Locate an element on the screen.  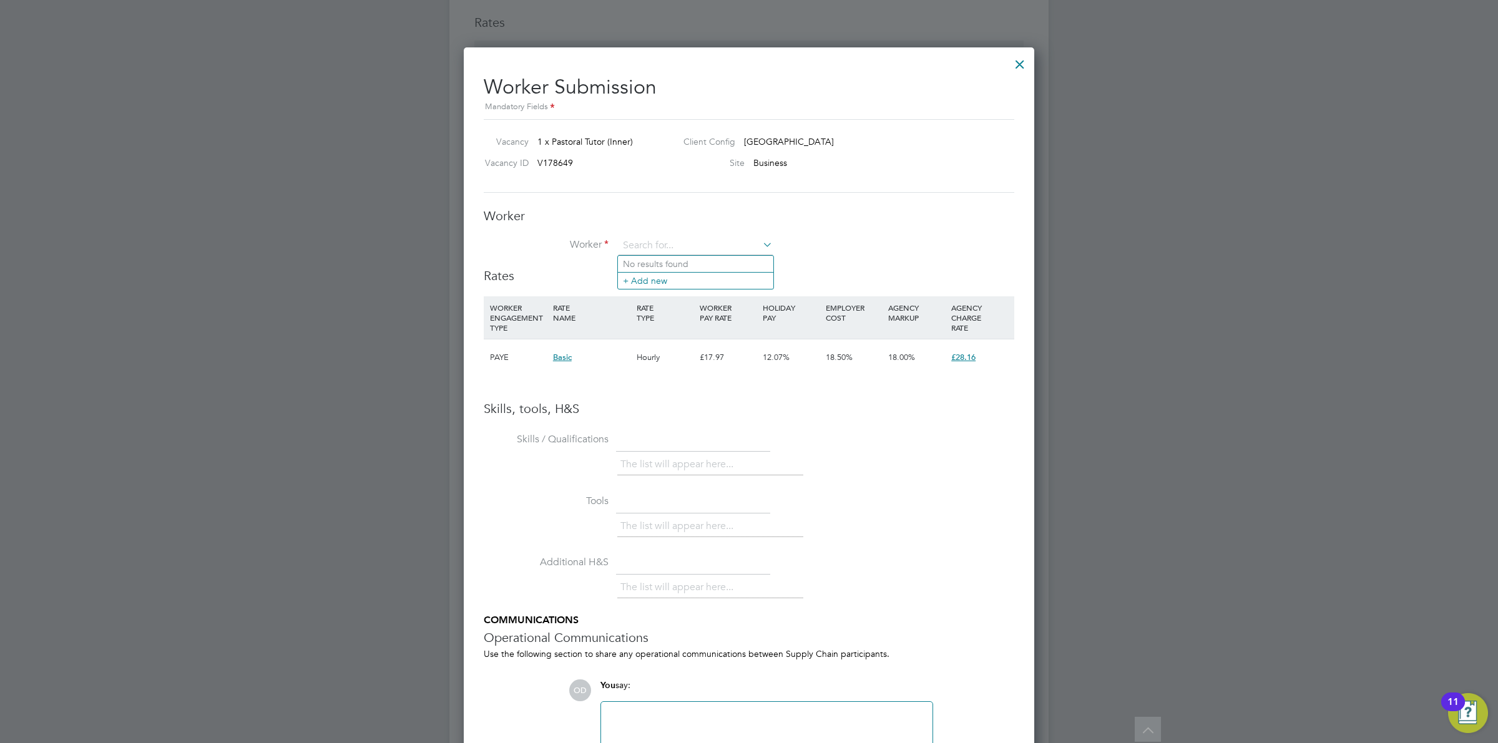
label: Site is located at coordinates (709, 163).